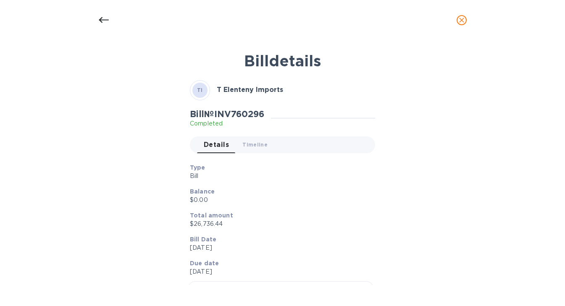 The width and height of the screenshot is (565, 306). Describe the element at coordinates (211, 215) in the screenshot. I see `b: Total amount` at that location.